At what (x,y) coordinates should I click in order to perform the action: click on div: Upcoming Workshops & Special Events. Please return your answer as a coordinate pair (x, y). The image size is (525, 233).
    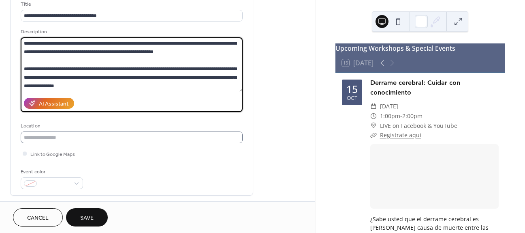
    Looking at the image, I should click on (420, 48).